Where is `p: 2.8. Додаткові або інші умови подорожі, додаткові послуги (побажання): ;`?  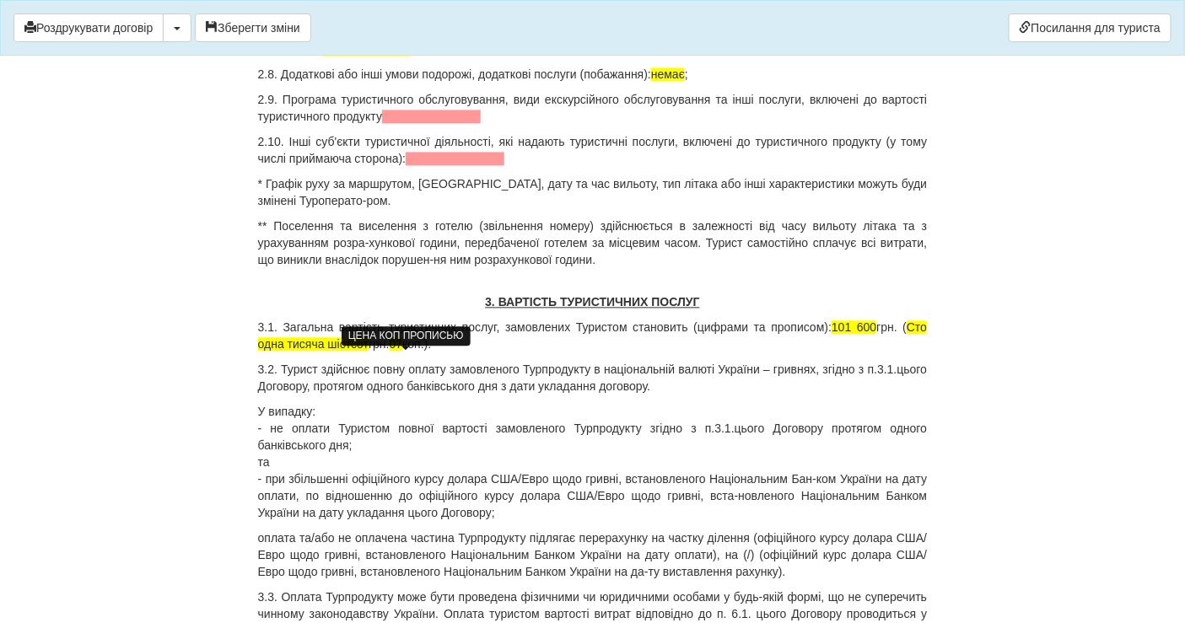 p: 2.8. Додаткові або інші умови подорожі, додаткові послуги (побажання): ; is located at coordinates (593, 74).